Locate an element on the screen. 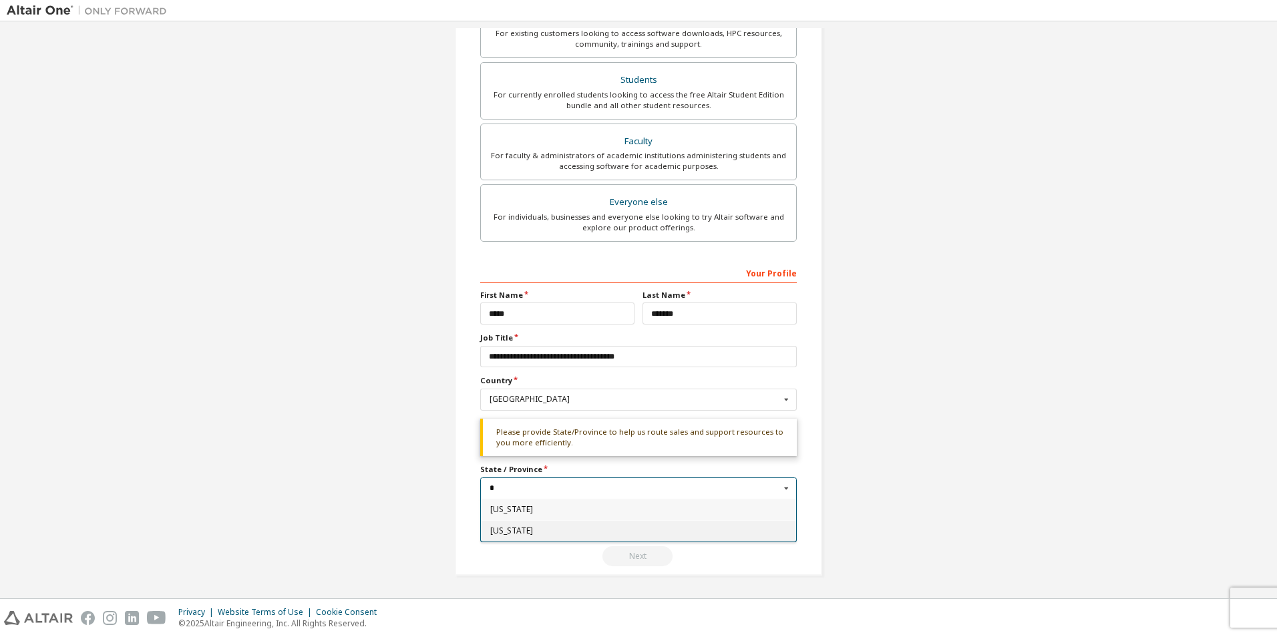 The height and width of the screenshot is (637, 1277). div: Faculty is located at coordinates (638, 142).